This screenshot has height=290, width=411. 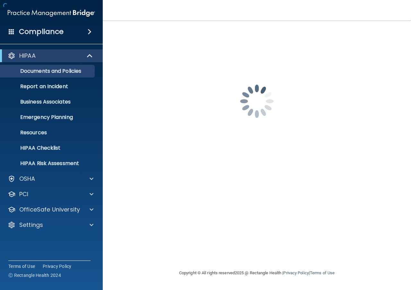 I want to click on a: PCI, so click(x=50, y=194).